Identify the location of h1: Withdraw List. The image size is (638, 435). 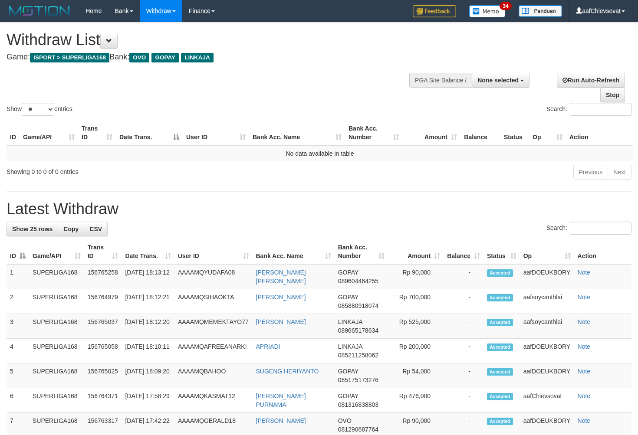
(211, 40).